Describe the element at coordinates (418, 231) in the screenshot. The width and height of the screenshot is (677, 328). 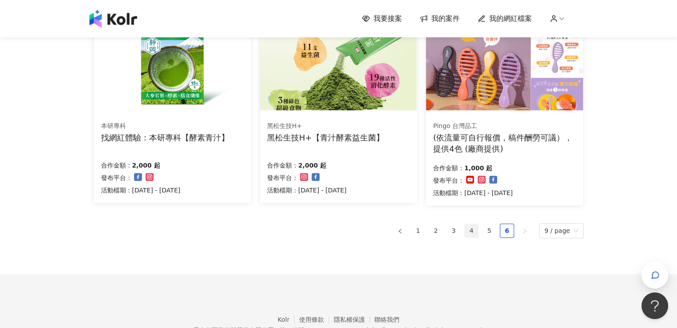
I see `a: 1` at that location.